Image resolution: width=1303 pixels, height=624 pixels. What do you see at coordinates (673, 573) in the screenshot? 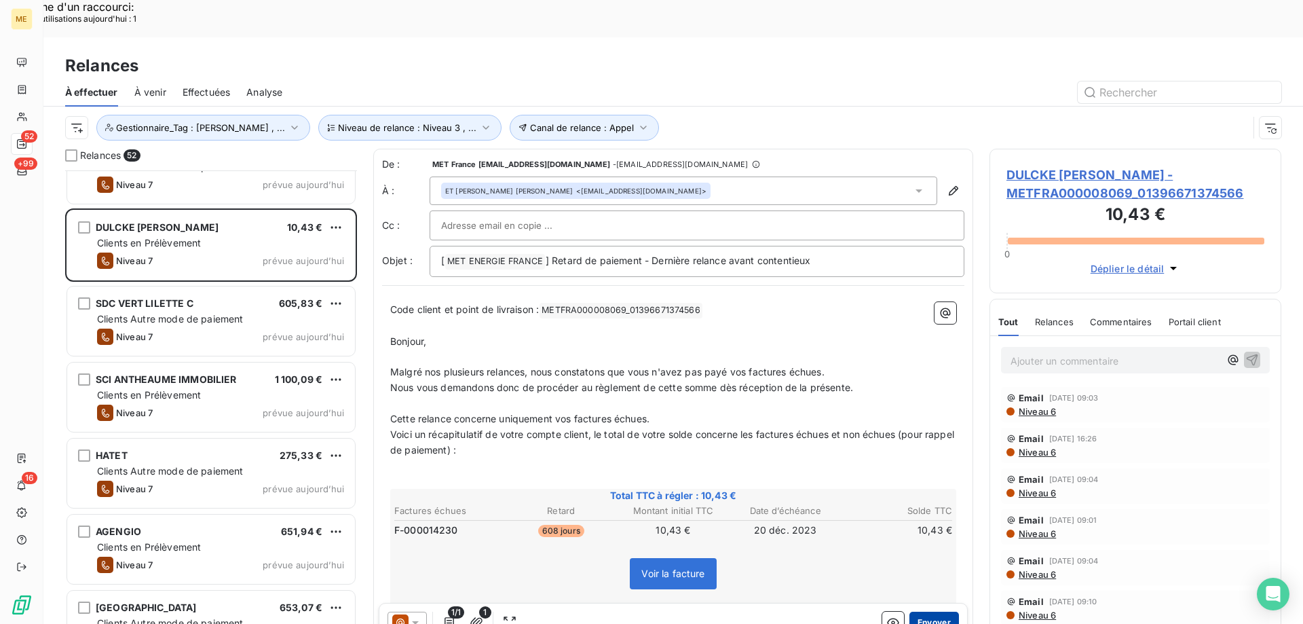
I see `span: Voir la facture` at bounding box center [673, 573].